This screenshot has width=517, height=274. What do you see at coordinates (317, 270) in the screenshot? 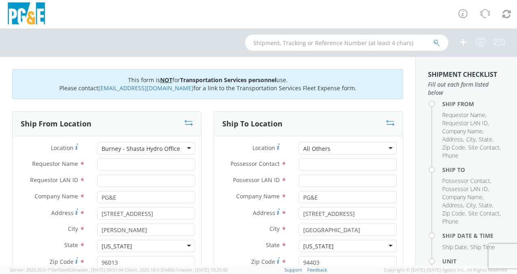
I see `a: Feedback` at bounding box center [317, 270].